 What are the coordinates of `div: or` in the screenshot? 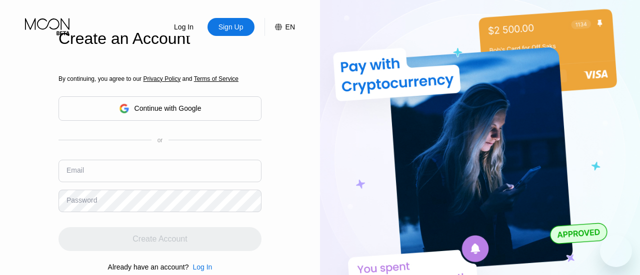 It's located at (160, 140).